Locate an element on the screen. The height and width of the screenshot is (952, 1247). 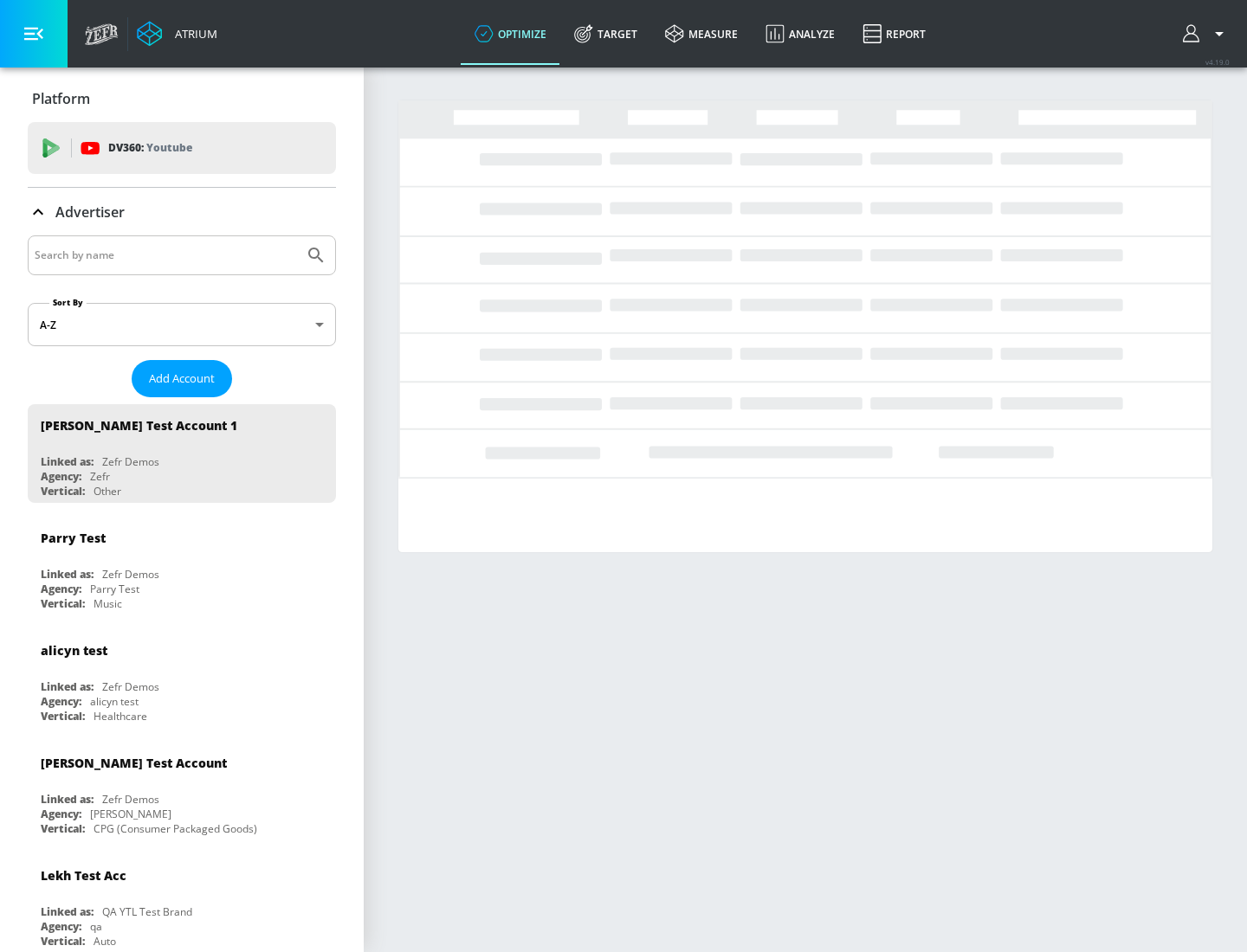
button: Add Account is located at coordinates (182, 378).